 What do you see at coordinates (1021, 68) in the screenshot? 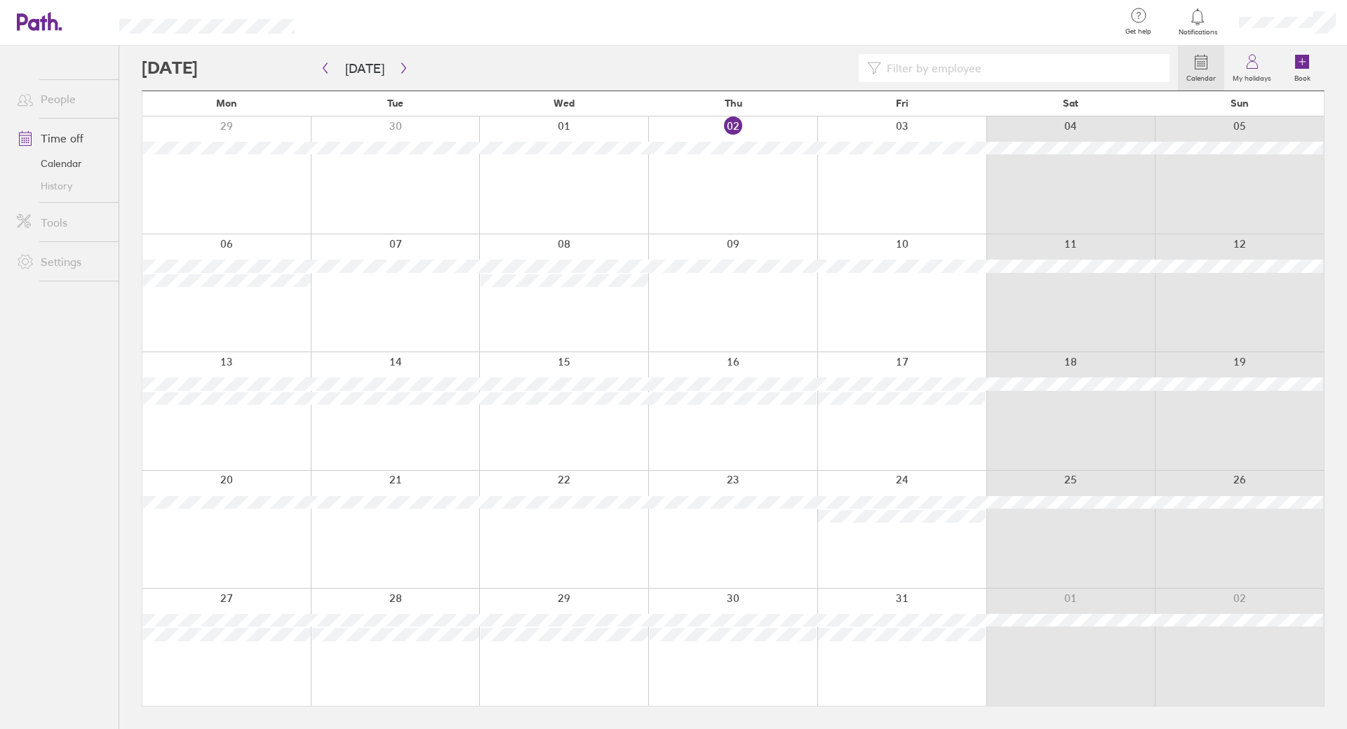
I see `input: Filter by employee` at bounding box center [1021, 68].